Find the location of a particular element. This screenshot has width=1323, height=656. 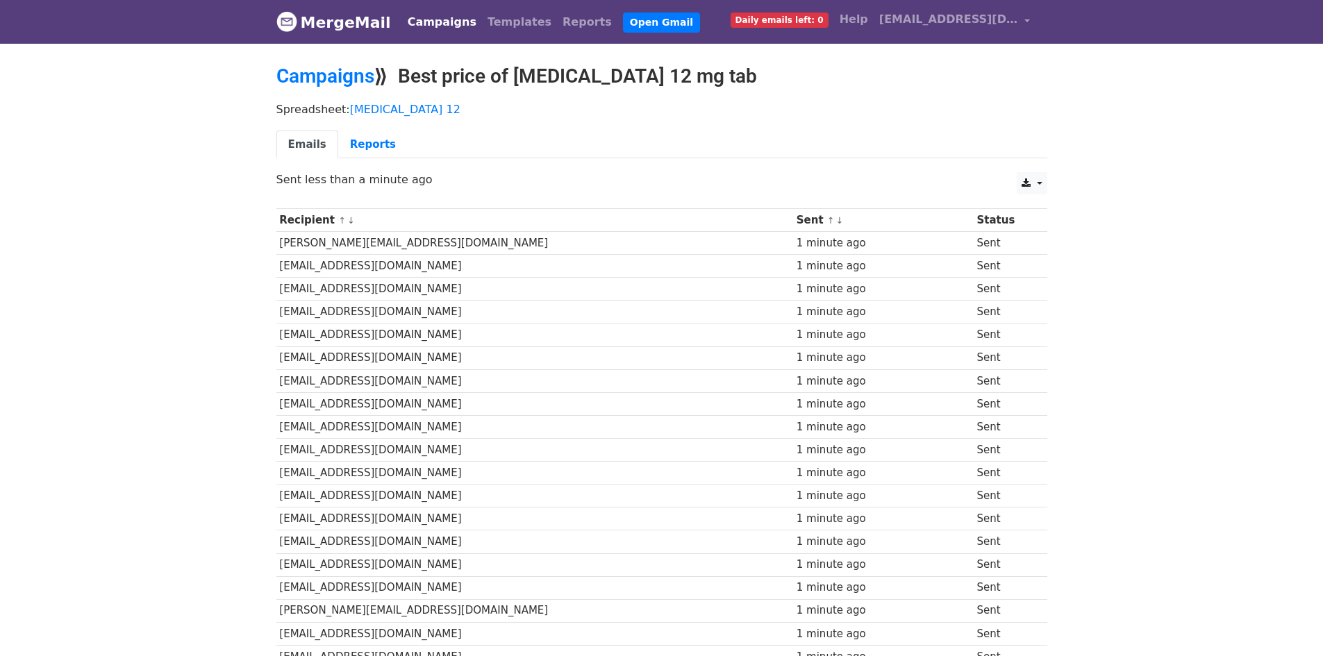

a: Emails is located at coordinates (307, 144).